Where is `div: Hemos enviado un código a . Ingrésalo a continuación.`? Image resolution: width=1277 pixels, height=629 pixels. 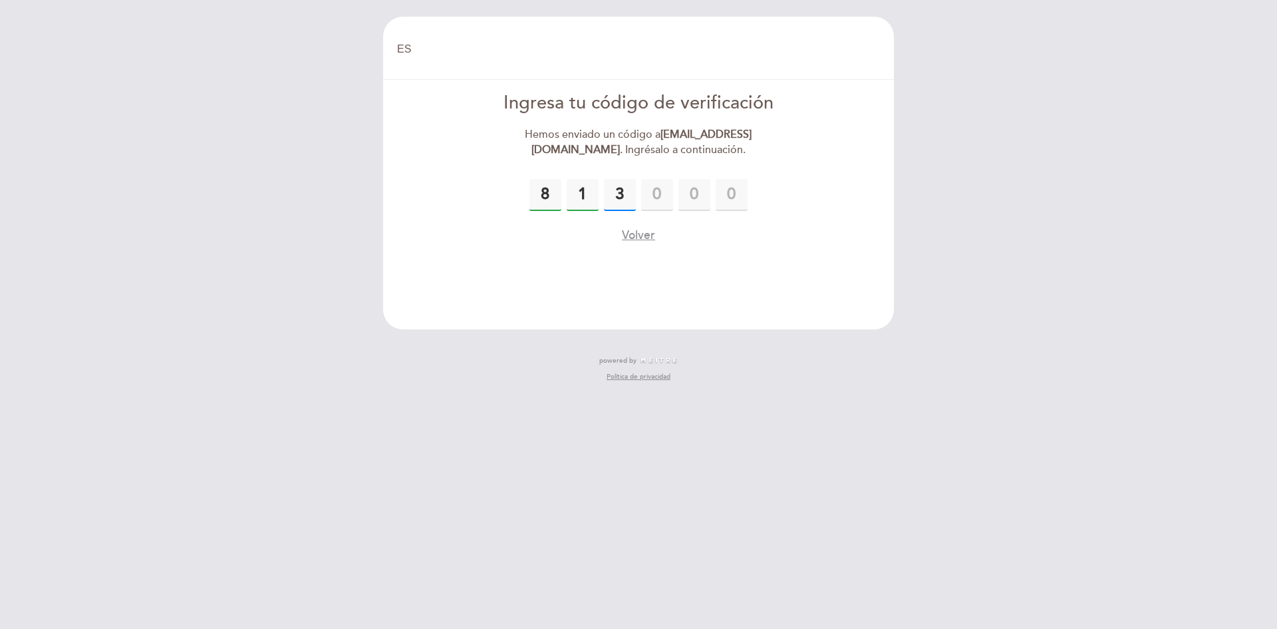 div: Hemos enviado un código a . Ingrésalo a continuación. is located at coordinates (639, 142).